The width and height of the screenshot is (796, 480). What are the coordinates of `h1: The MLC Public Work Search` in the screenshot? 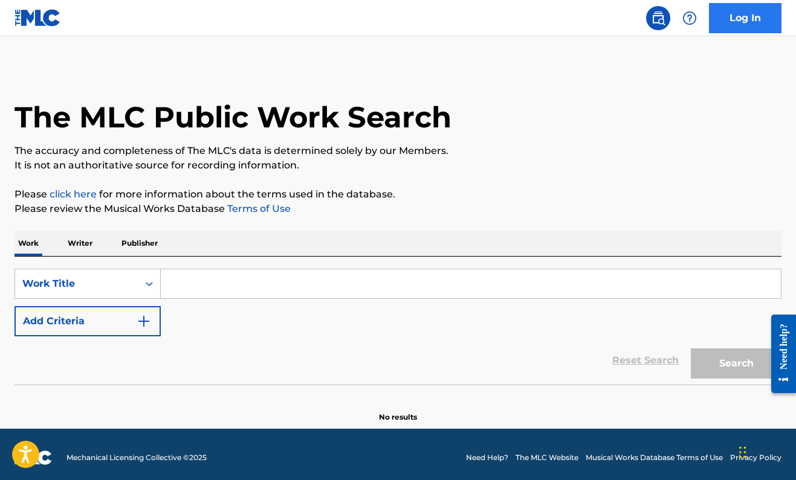 It's located at (233, 117).